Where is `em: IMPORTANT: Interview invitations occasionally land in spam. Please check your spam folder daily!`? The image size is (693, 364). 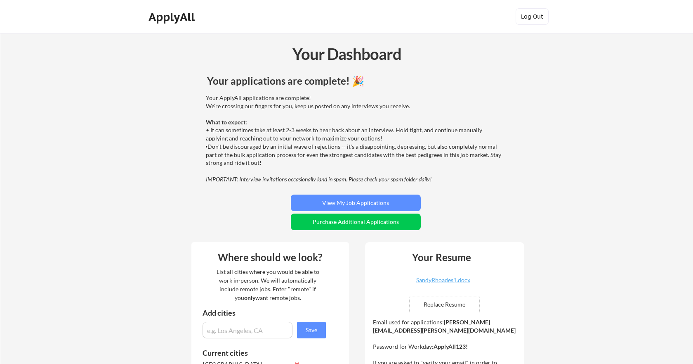 em: IMPORTANT: Interview invitations occasionally land in spam. Please check your spam folder daily! is located at coordinates (319, 179).